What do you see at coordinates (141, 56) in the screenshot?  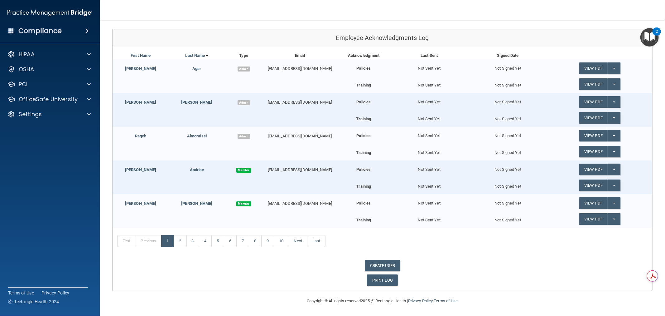 I see `a: First Name` at bounding box center [141, 56].